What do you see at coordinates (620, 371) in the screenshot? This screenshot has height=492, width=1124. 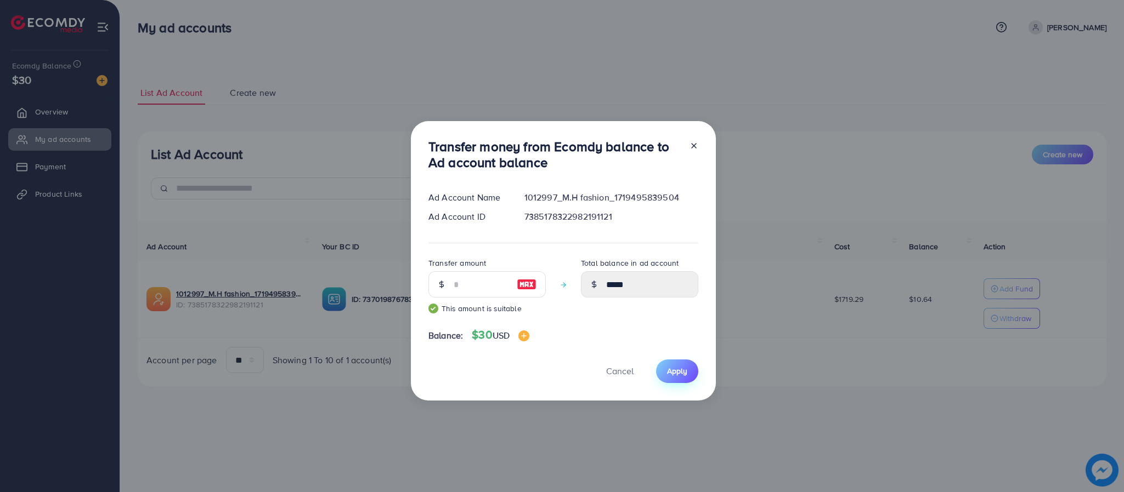 I see `span: Cancel` at bounding box center [620, 371].